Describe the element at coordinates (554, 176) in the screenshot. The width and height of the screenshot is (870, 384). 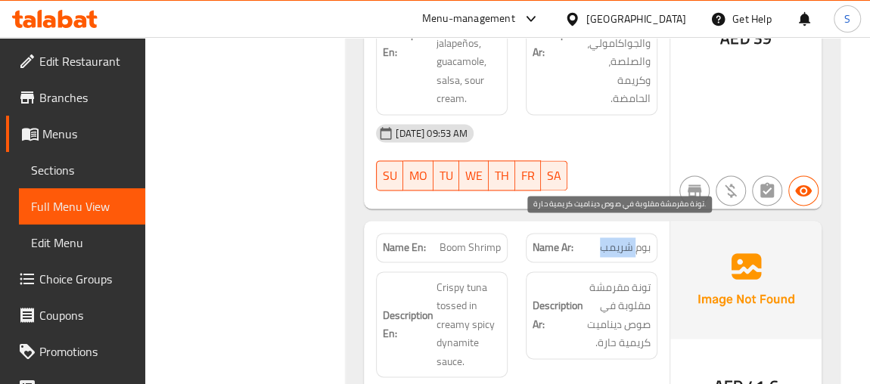
I see `span: SA` at that location.